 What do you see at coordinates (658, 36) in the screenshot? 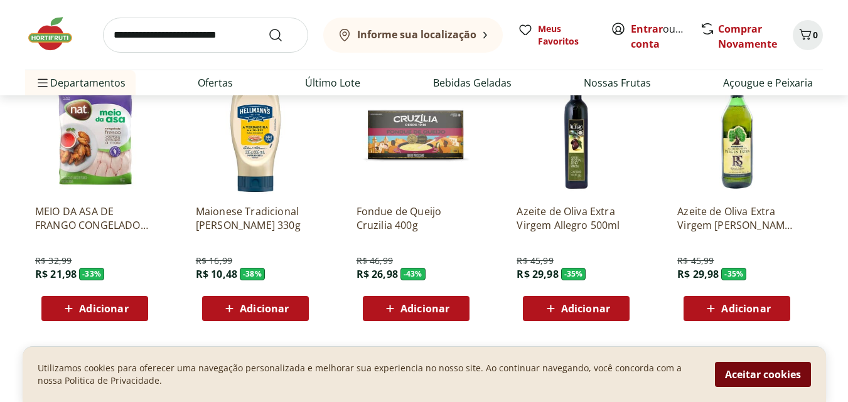
I see `span: ou` at bounding box center [658, 36].